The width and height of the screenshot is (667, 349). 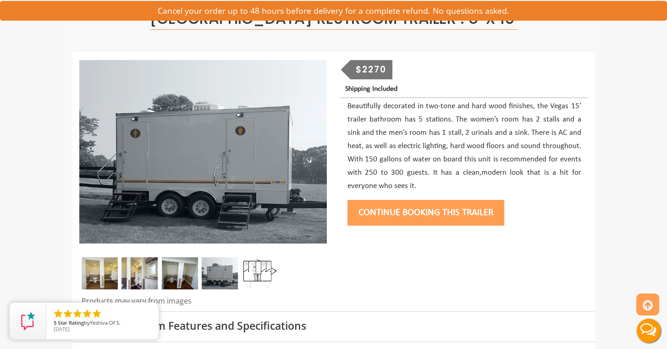 I want to click on button: Live Chat, so click(x=648, y=330).